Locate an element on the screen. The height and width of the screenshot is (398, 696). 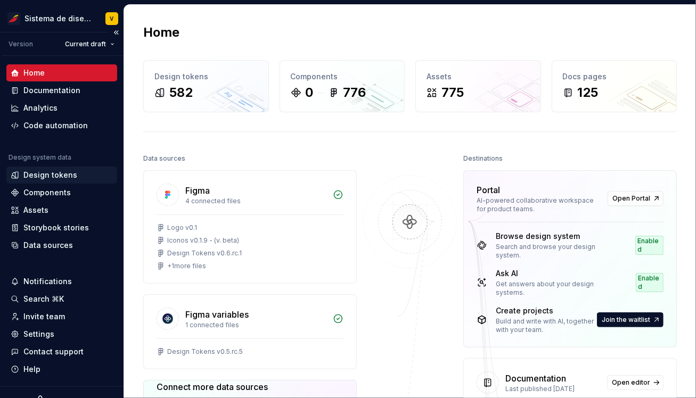
div: Browse design system is located at coordinates (556, 236).